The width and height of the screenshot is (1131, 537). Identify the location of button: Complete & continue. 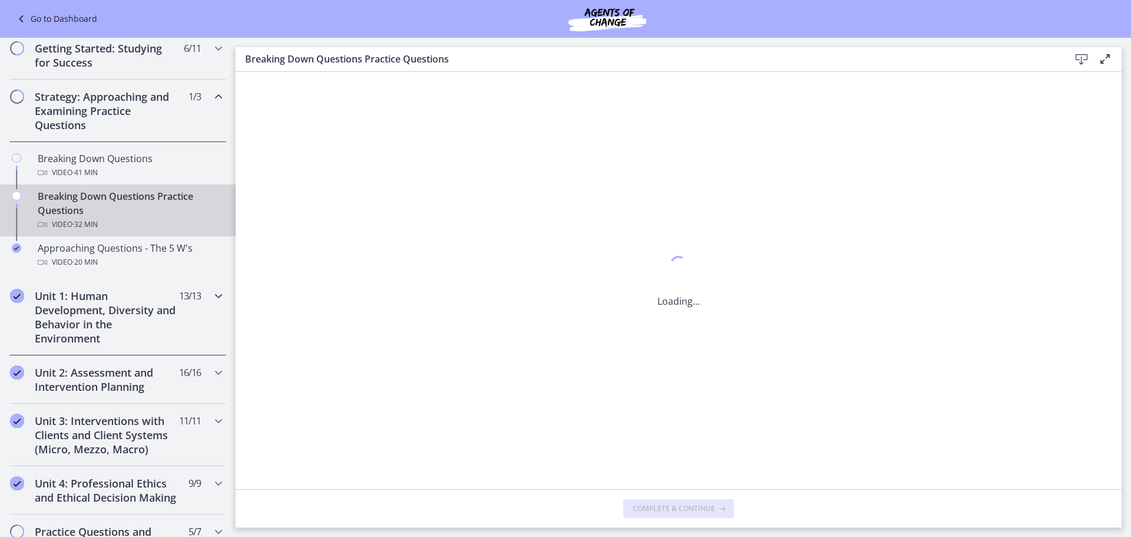
(679, 508).